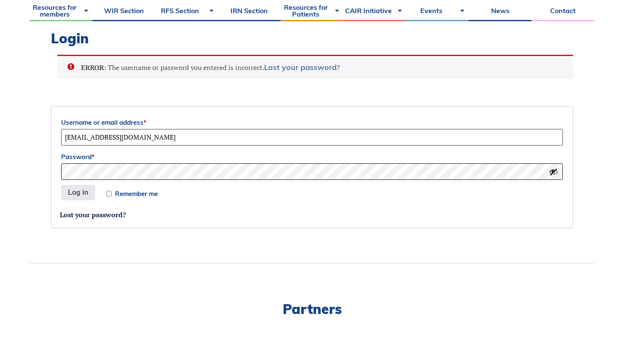 The height and width of the screenshot is (353, 624). I want to click on li: : The username or password you entered is incorrect. ?, so click(320, 67).